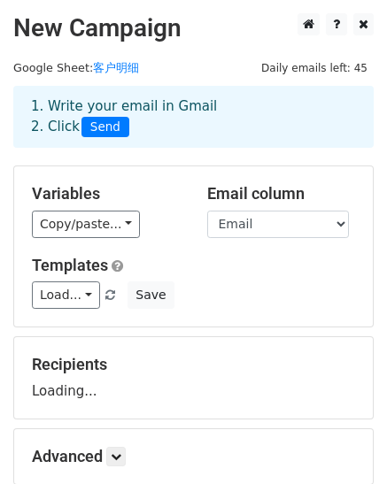 The height and width of the screenshot is (484, 387). What do you see at coordinates (281, 194) in the screenshot?
I see `h5: Email column` at bounding box center [281, 194].